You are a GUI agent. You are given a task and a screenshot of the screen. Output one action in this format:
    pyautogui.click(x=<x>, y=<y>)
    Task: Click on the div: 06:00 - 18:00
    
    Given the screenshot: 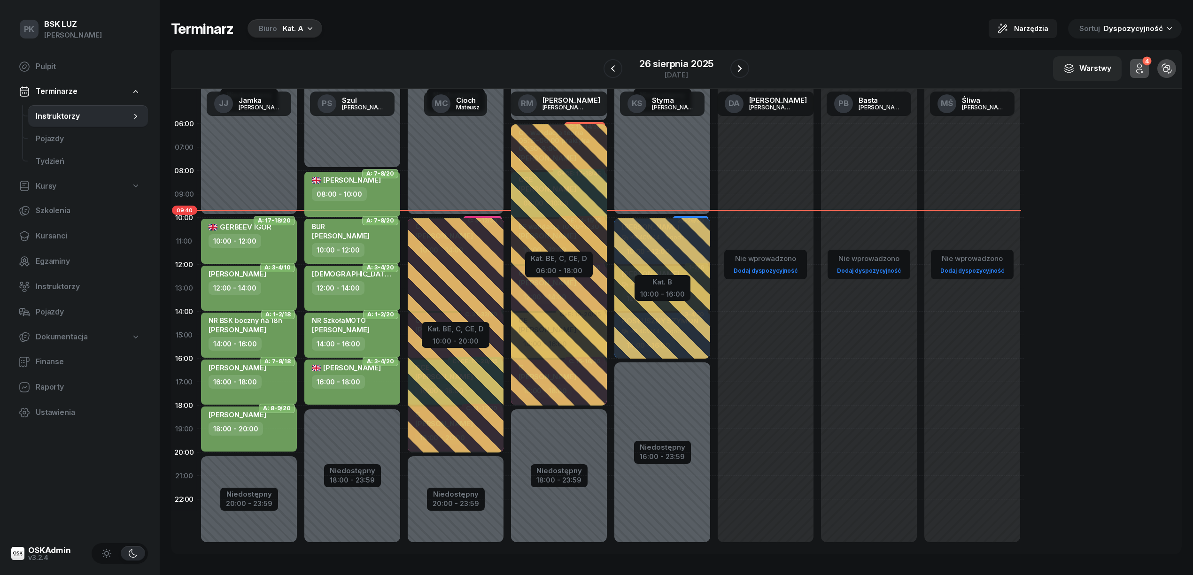 What is the action you would take?
    pyautogui.click(x=559, y=270)
    